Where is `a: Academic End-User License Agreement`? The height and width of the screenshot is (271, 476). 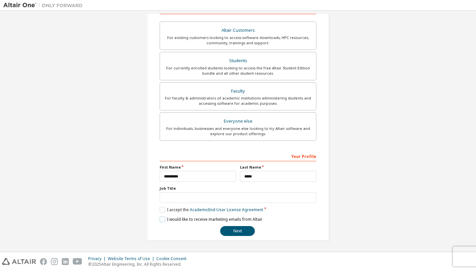
a: Academic End-User License Agreement is located at coordinates (227, 210).